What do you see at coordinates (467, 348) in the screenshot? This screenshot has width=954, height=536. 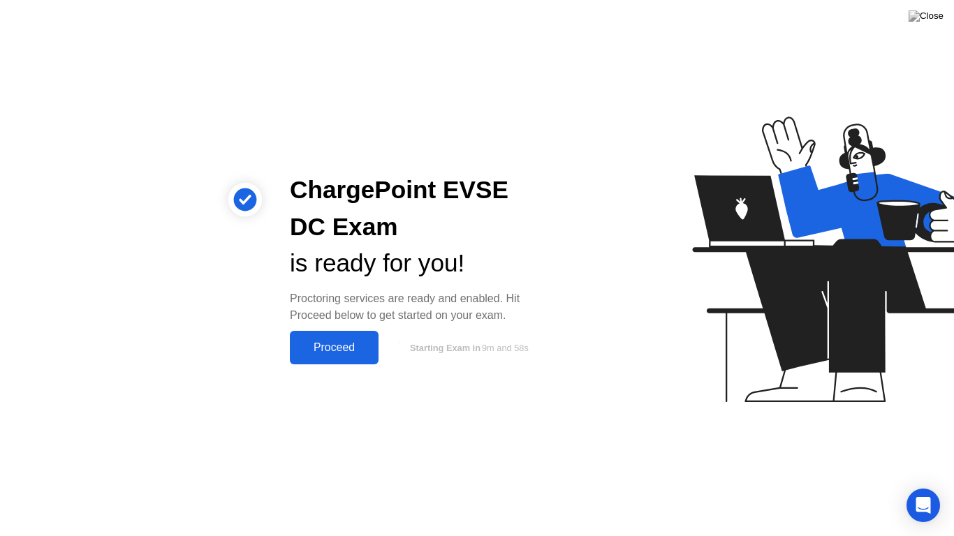 I see `button: Starting Exam in9m and 58s` at bounding box center [467, 348].